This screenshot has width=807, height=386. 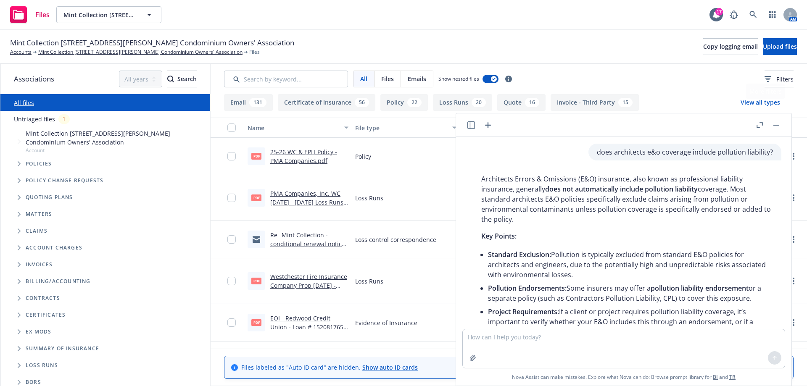 I want to click on span: Invoices, so click(x=39, y=265).